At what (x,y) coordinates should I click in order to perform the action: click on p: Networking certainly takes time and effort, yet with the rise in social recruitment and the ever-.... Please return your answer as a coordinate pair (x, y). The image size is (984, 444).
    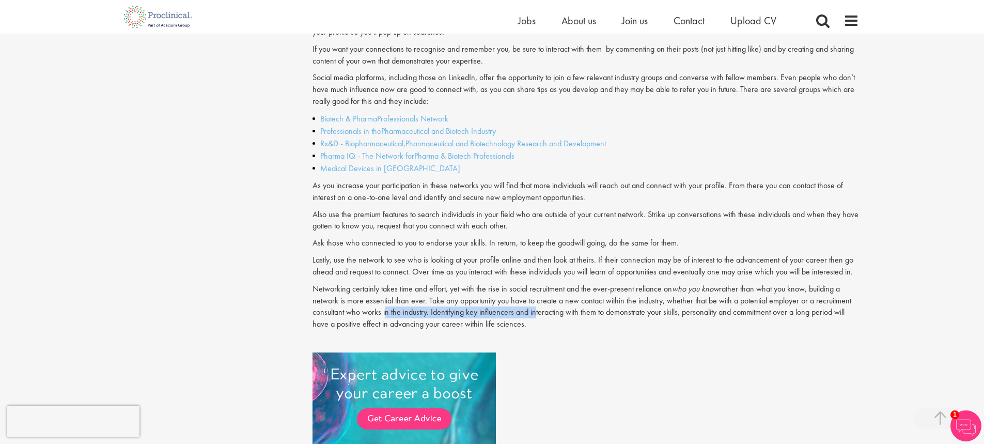
    Looking at the image, I should click on (586, 306).